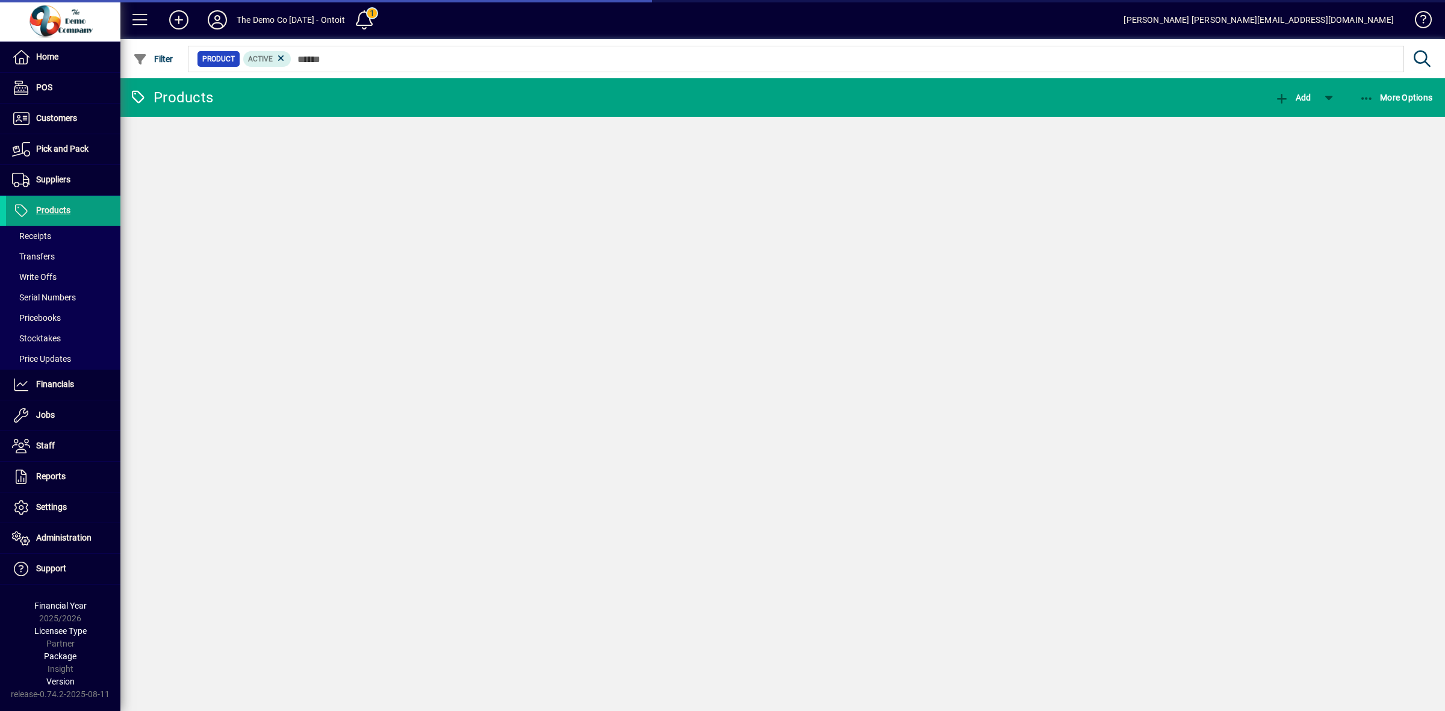 This screenshot has width=1445, height=711. Describe the element at coordinates (63, 569) in the screenshot. I see `a: Support` at that location.